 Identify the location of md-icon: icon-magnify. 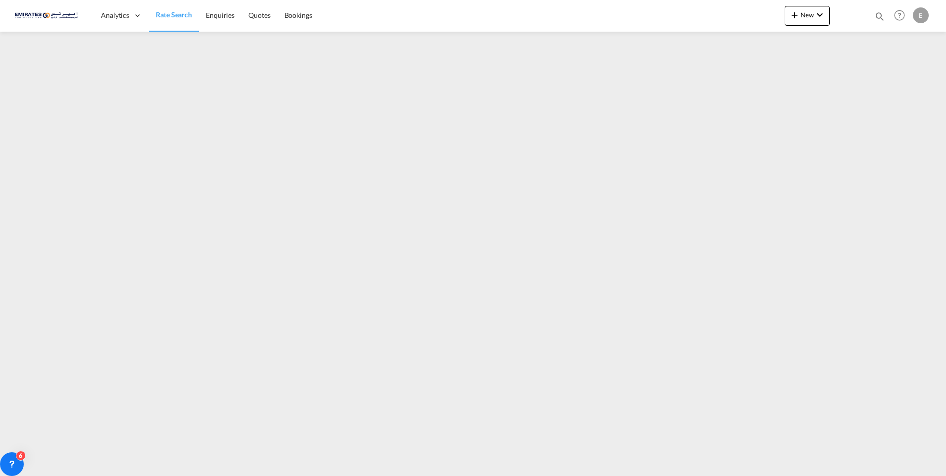
(880, 16).